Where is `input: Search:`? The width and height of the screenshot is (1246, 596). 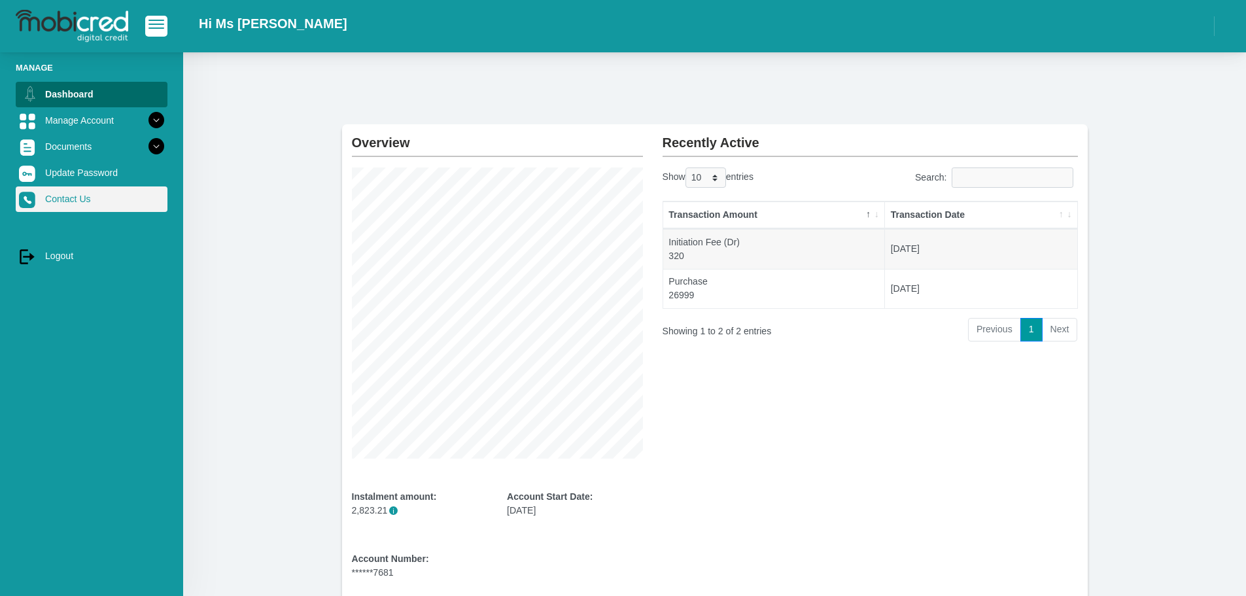 input: Search: is located at coordinates (1013, 177).